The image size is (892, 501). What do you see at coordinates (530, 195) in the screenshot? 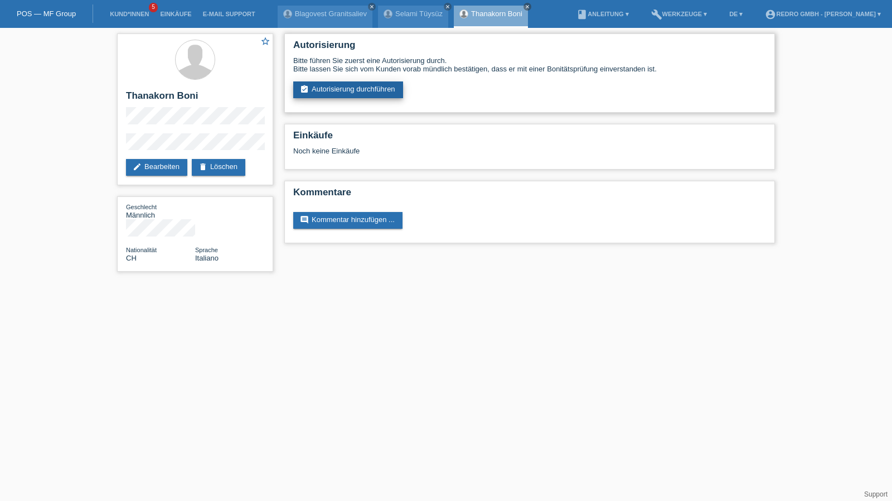
I see `h2: Kommentare` at bounding box center [530, 195].